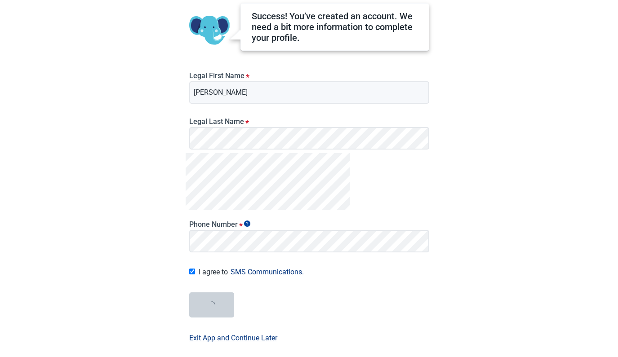 This screenshot has height=357, width=618. What do you see at coordinates (335, 27) in the screenshot?
I see `div: Success! You’ve created an account. We need a bit more information to complete your profile.` at bounding box center [335, 27].